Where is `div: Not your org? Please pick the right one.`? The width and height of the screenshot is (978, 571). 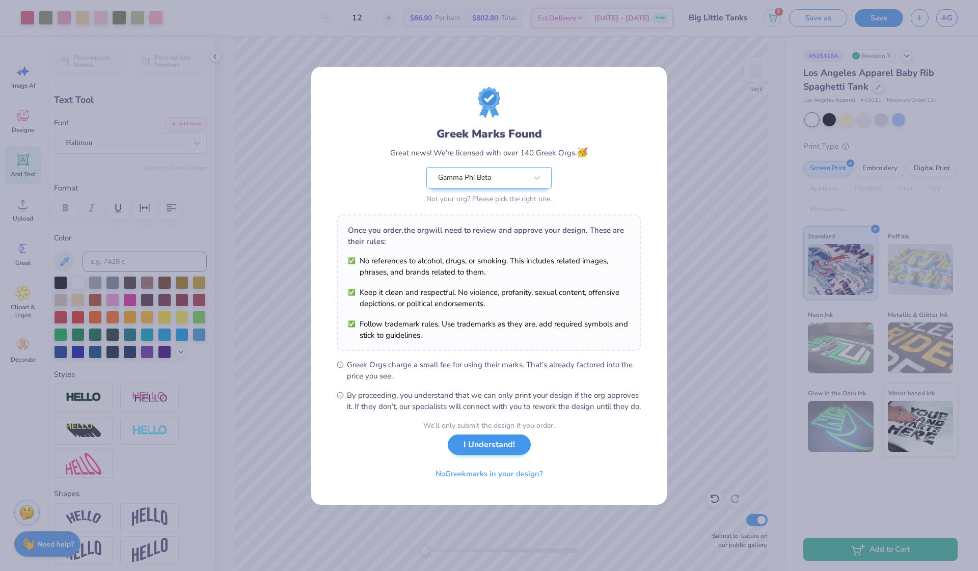
div: Not your org? Please pick the right one. is located at coordinates (489, 199).